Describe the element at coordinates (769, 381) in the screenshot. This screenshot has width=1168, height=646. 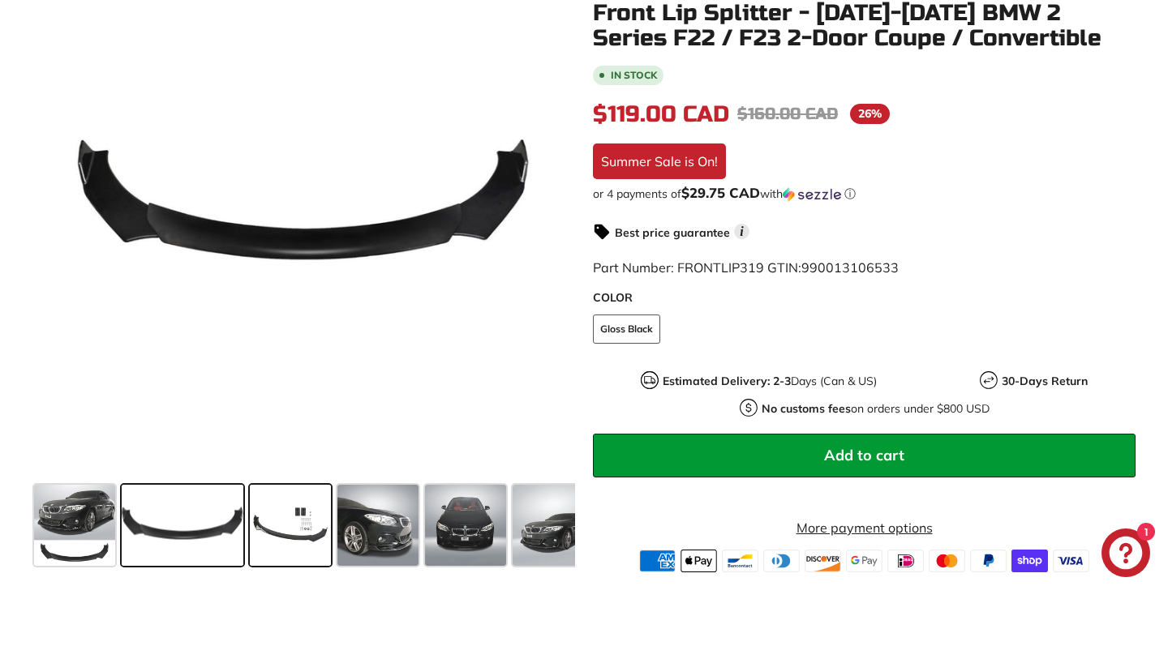
I see `p: Days (Can & US)` at that location.